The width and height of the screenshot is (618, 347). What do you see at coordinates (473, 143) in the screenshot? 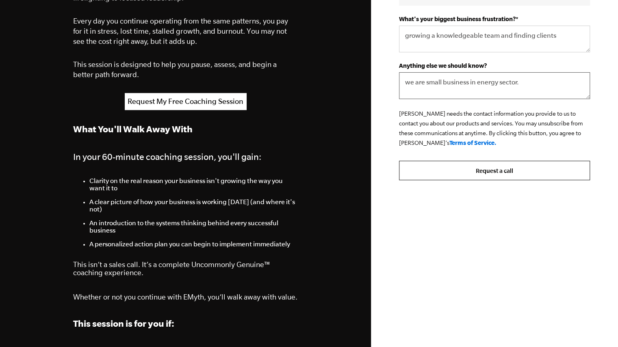
I see `a: Terms of Service.` at bounding box center [473, 143].